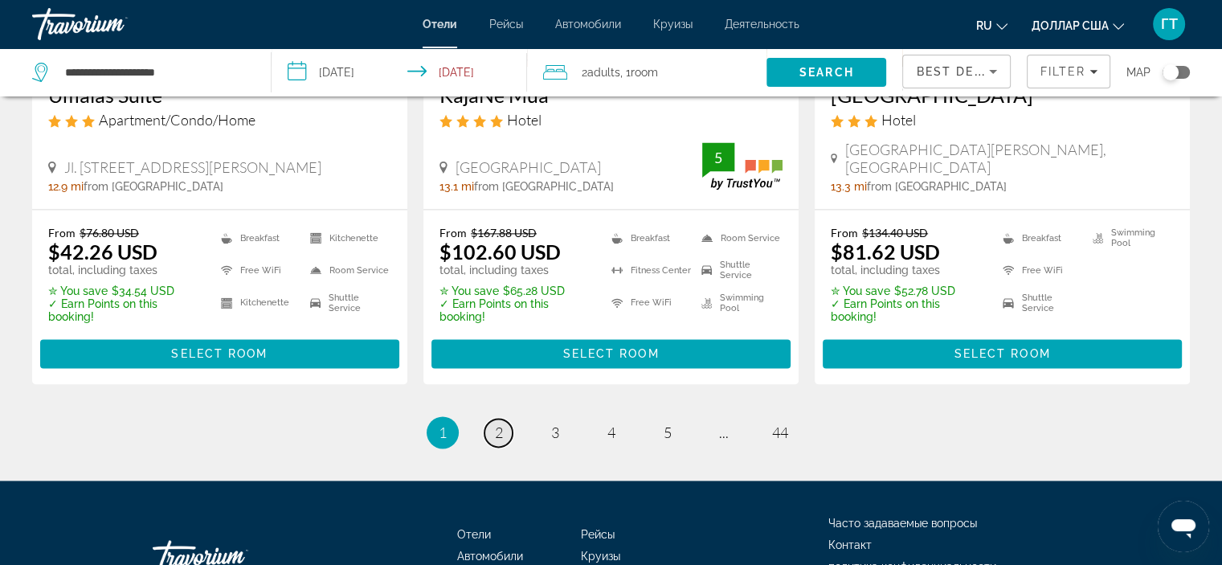 This screenshot has width=1222, height=565. Describe the element at coordinates (780, 432) in the screenshot. I see `span: 44` at that location.